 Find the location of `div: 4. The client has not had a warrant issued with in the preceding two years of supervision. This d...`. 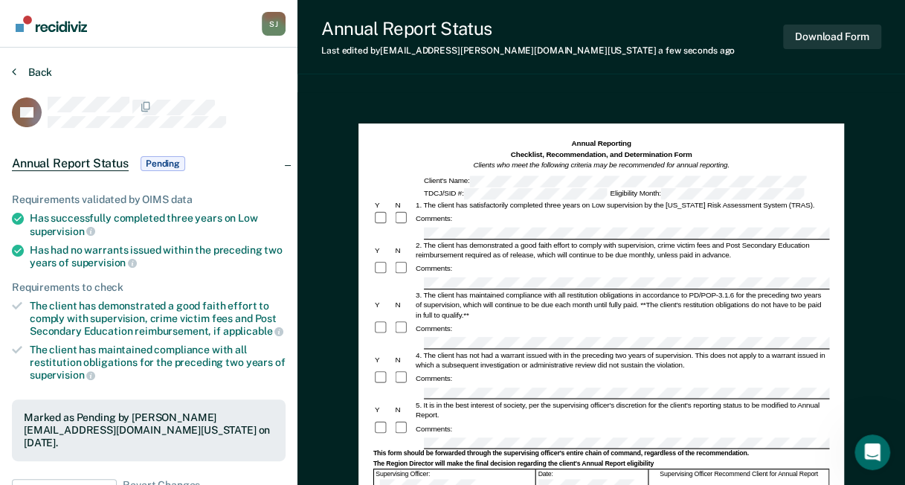

div: 4. The client has not had a warrant issued with in the preceding two years of supervision. This d... is located at coordinates (621, 360).